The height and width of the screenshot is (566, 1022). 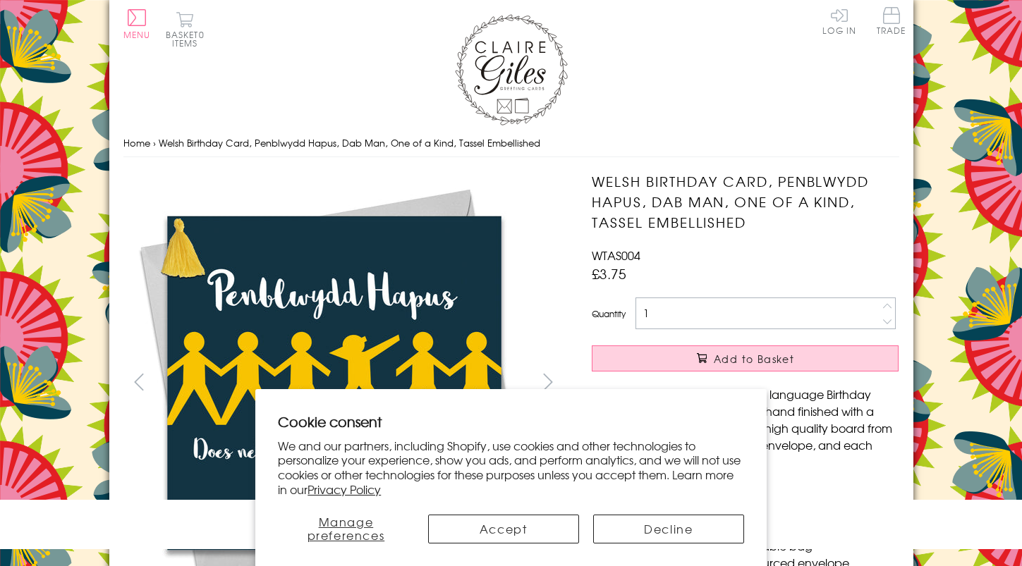 I want to click on button: next, so click(x=547, y=382).